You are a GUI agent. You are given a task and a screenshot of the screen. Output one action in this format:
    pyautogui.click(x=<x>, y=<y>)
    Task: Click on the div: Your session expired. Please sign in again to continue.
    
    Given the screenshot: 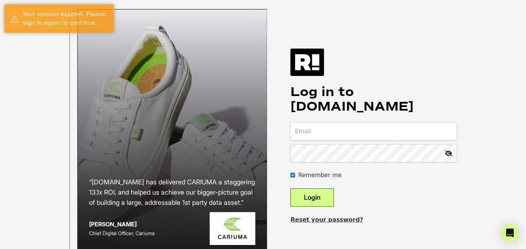 What is the action you would take?
    pyautogui.click(x=65, y=19)
    